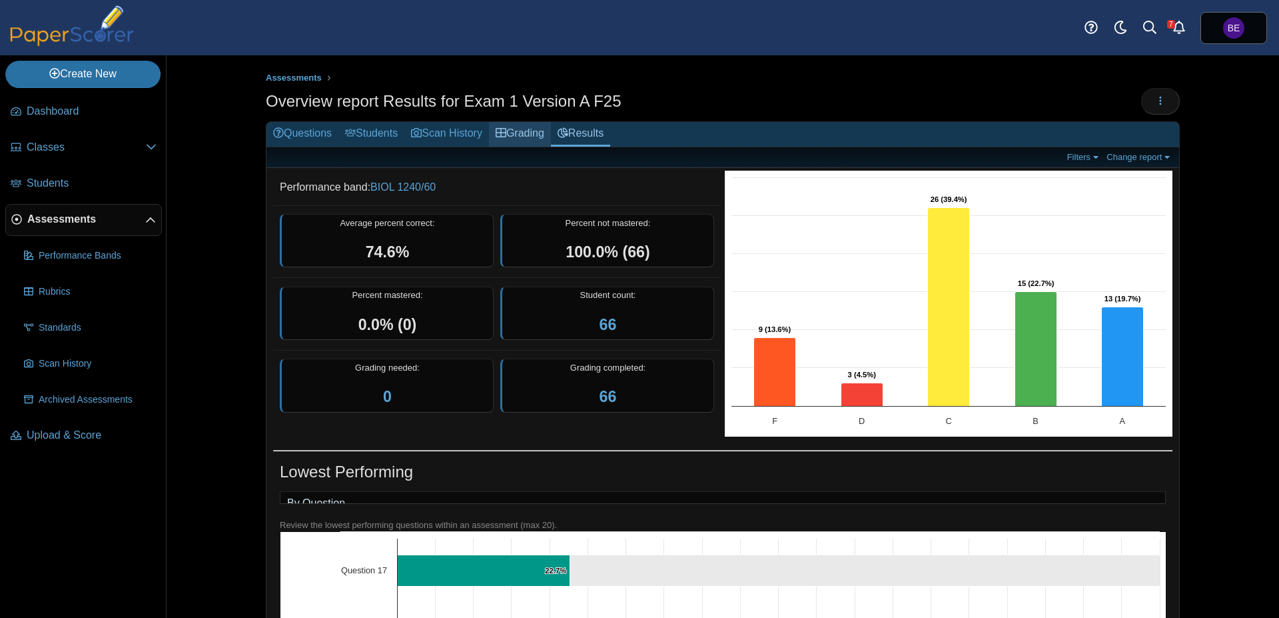 The width and height of the screenshot is (1279, 618). Describe the element at coordinates (607, 241) in the screenshot. I see `div: Percent not mastered:` at that location.